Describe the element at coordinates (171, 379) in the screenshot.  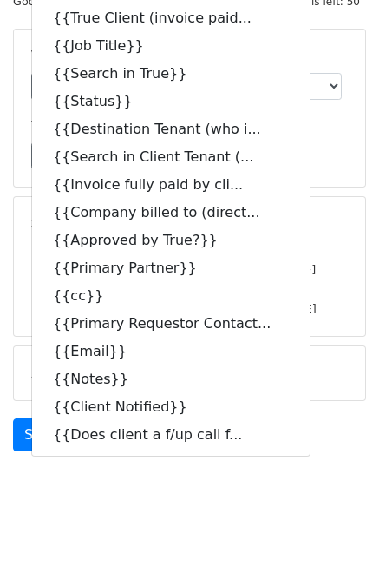
I see `a: {{Notes}}` at that location.